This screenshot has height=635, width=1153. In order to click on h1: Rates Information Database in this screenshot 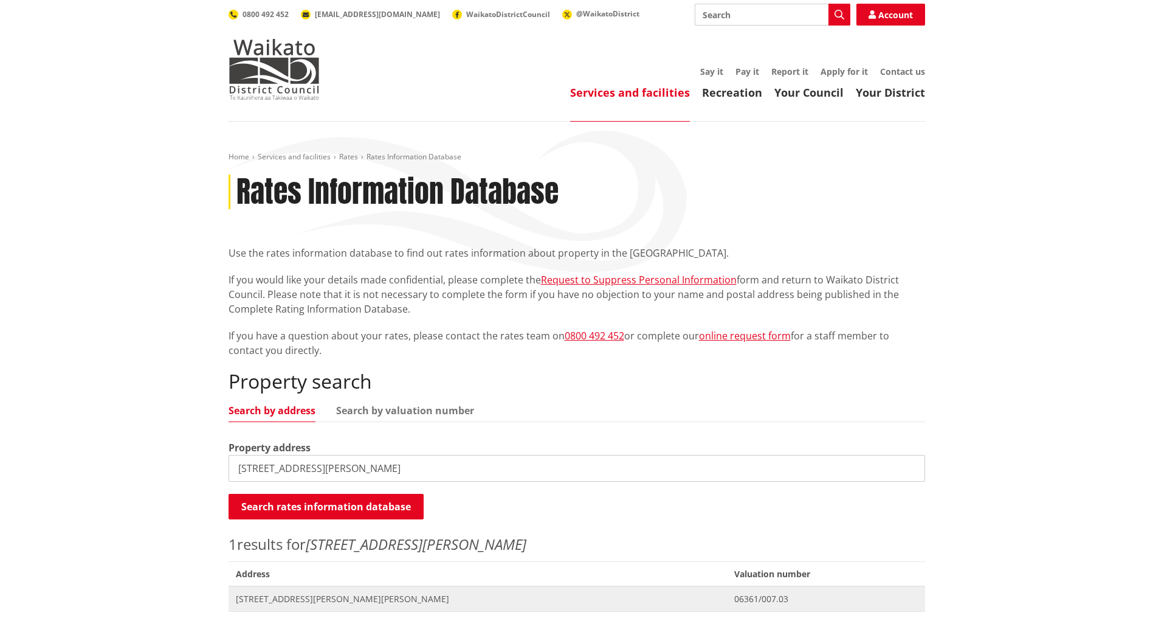, I will do `click(398, 192)`.